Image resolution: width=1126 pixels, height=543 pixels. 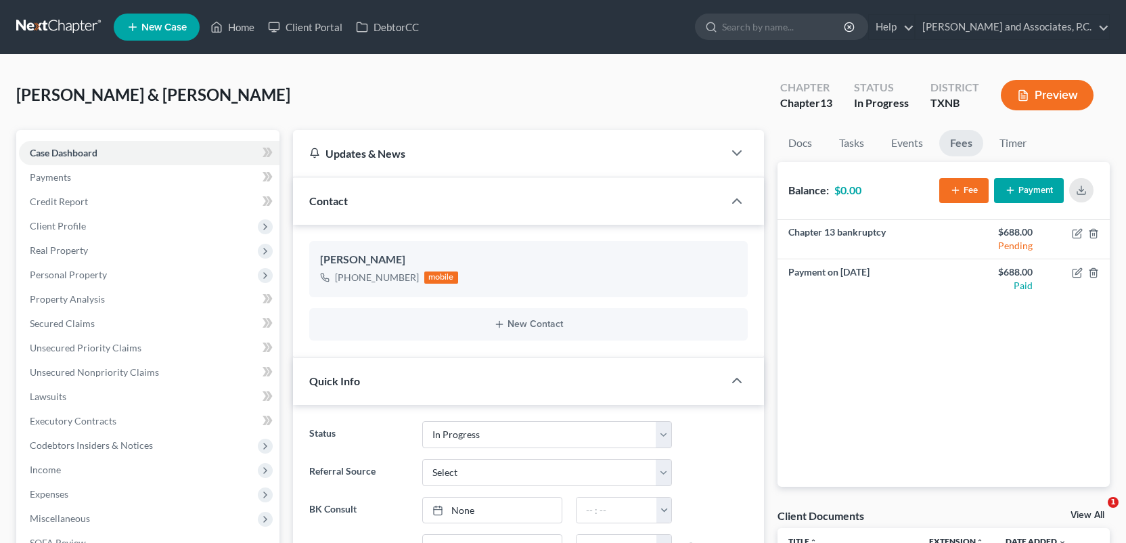 I want to click on a: None, so click(x=492, y=510).